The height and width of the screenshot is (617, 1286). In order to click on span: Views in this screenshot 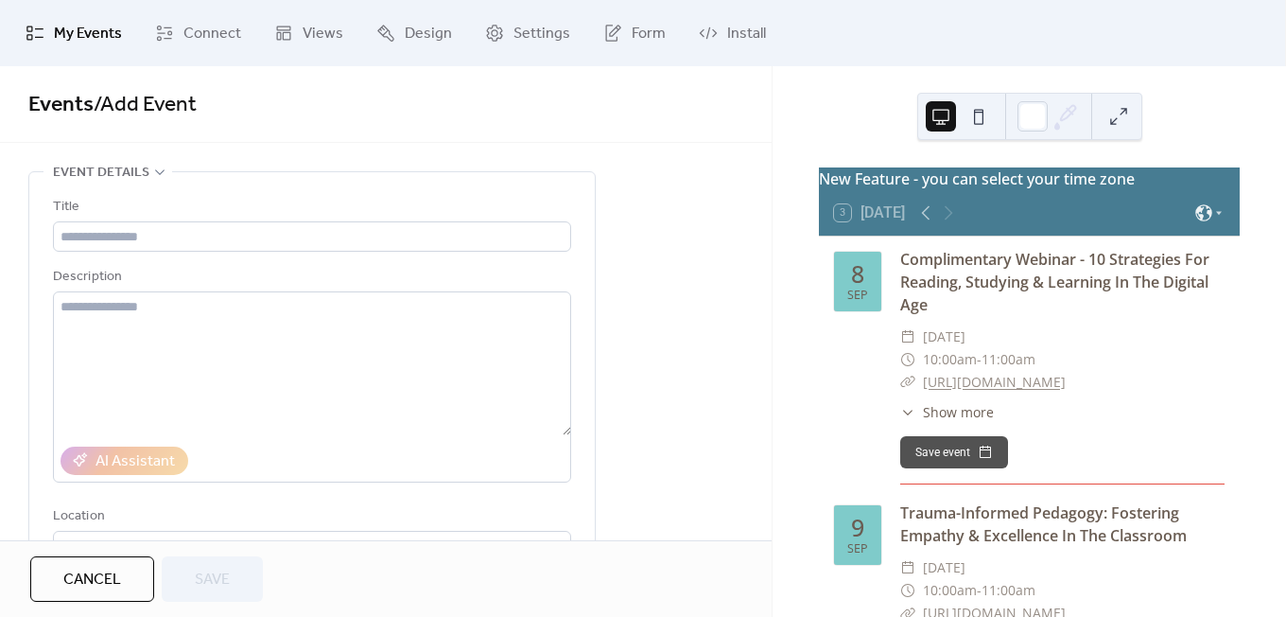, I will do `click(322, 34)`.